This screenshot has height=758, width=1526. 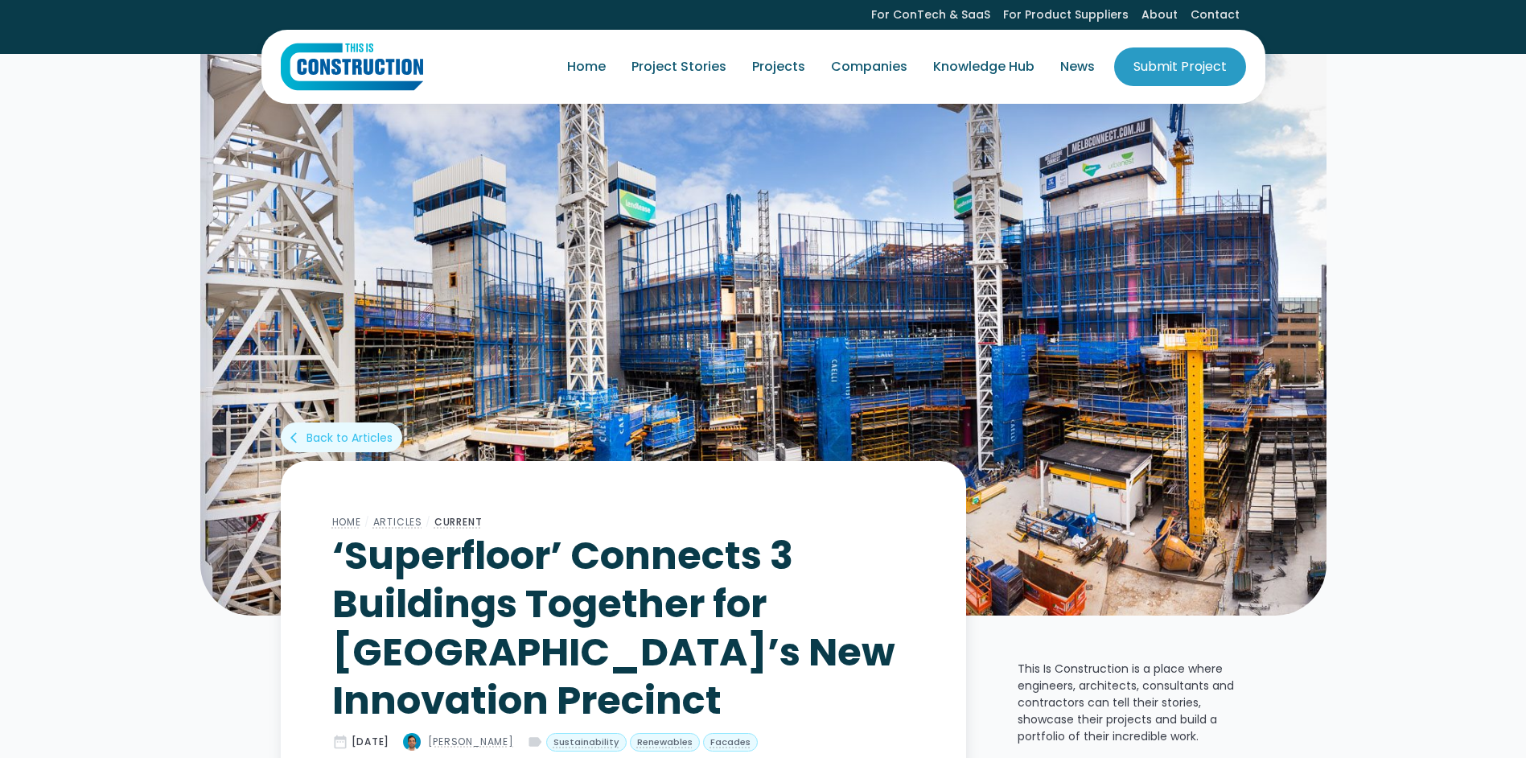 I want to click on a: Projects, so click(x=778, y=67).